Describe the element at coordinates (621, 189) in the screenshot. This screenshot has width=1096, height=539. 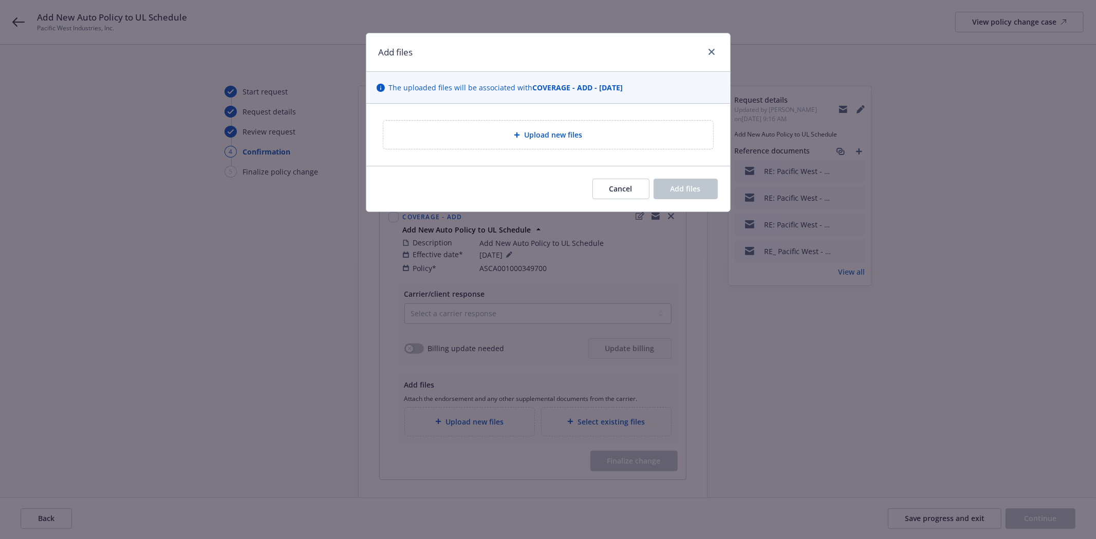
I see `span: Cancel` at that location.